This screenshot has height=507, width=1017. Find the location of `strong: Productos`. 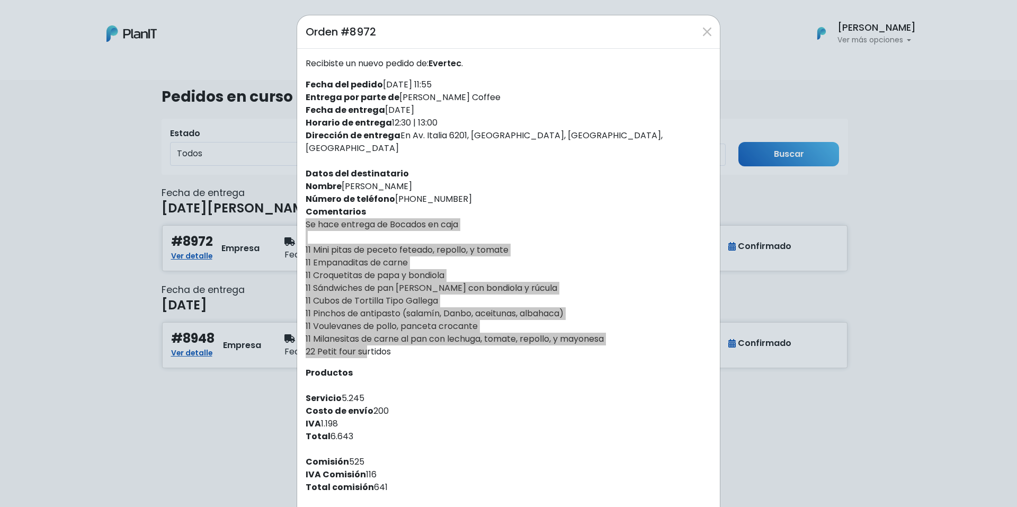

strong: Productos is located at coordinates (329, 372).